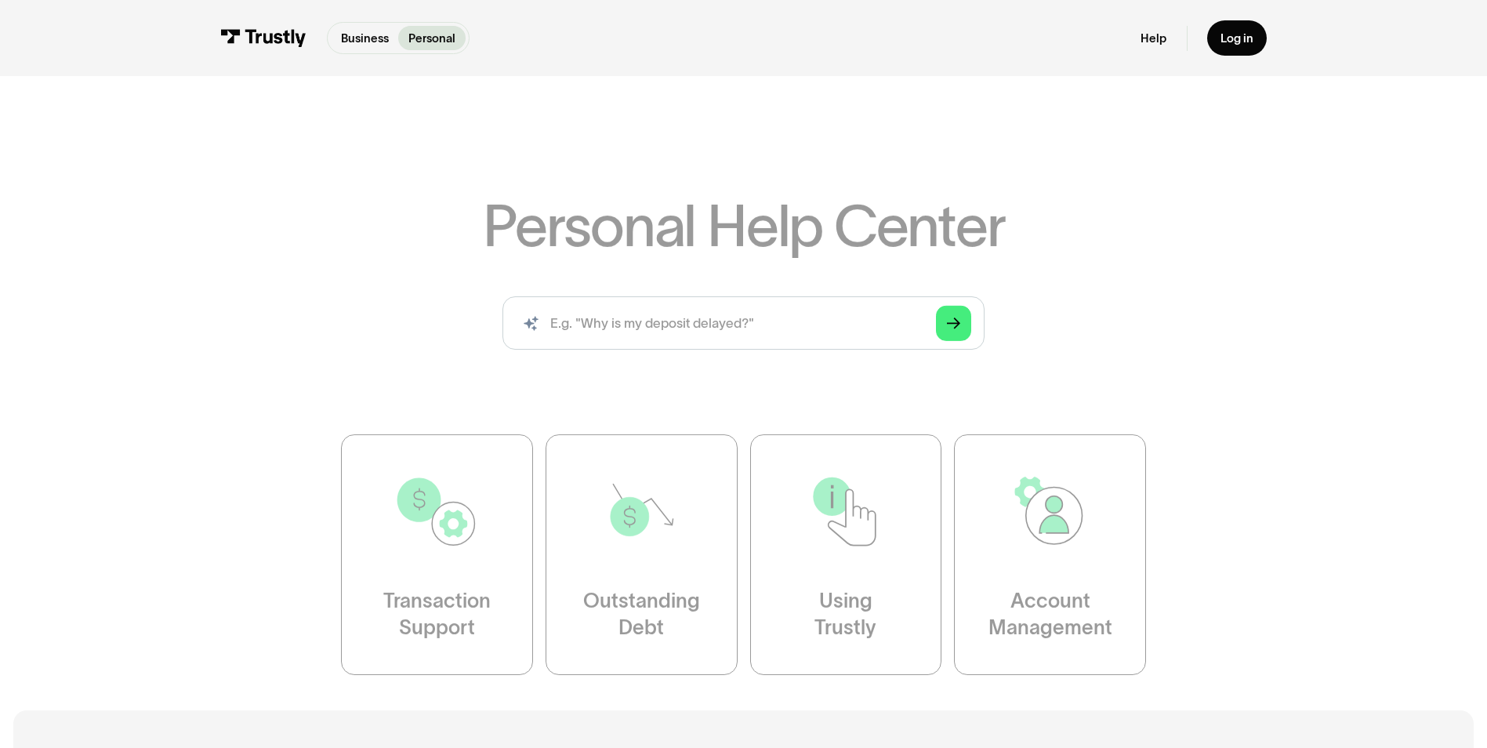  I want to click on div: Outstanding Debt, so click(641, 615).